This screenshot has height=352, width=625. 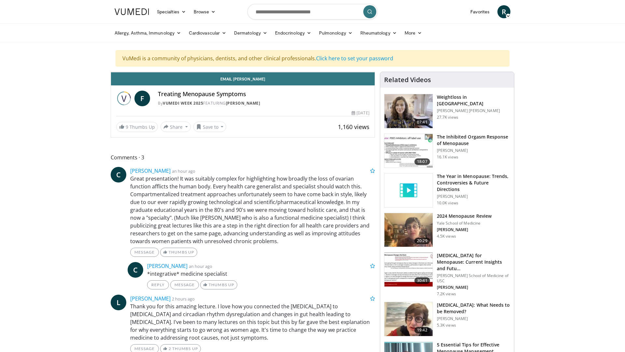 I want to click on span: Comments 3, so click(x=243, y=157).